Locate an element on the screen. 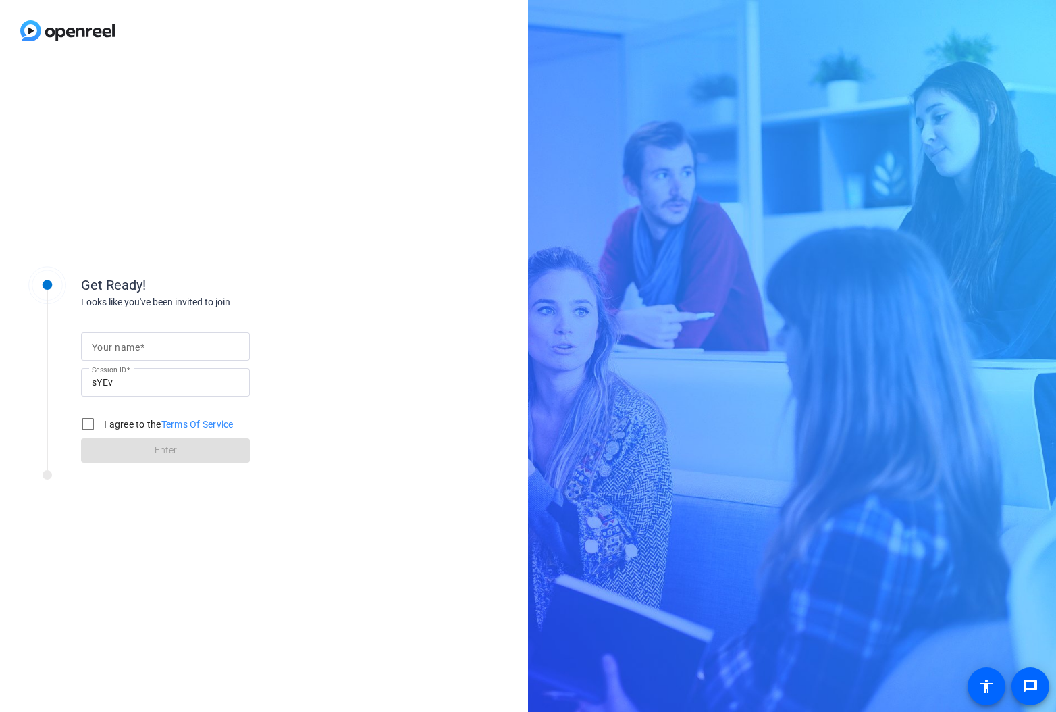 This screenshot has width=1056, height=712. mat-icon: message is located at coordinates (1031, 686).